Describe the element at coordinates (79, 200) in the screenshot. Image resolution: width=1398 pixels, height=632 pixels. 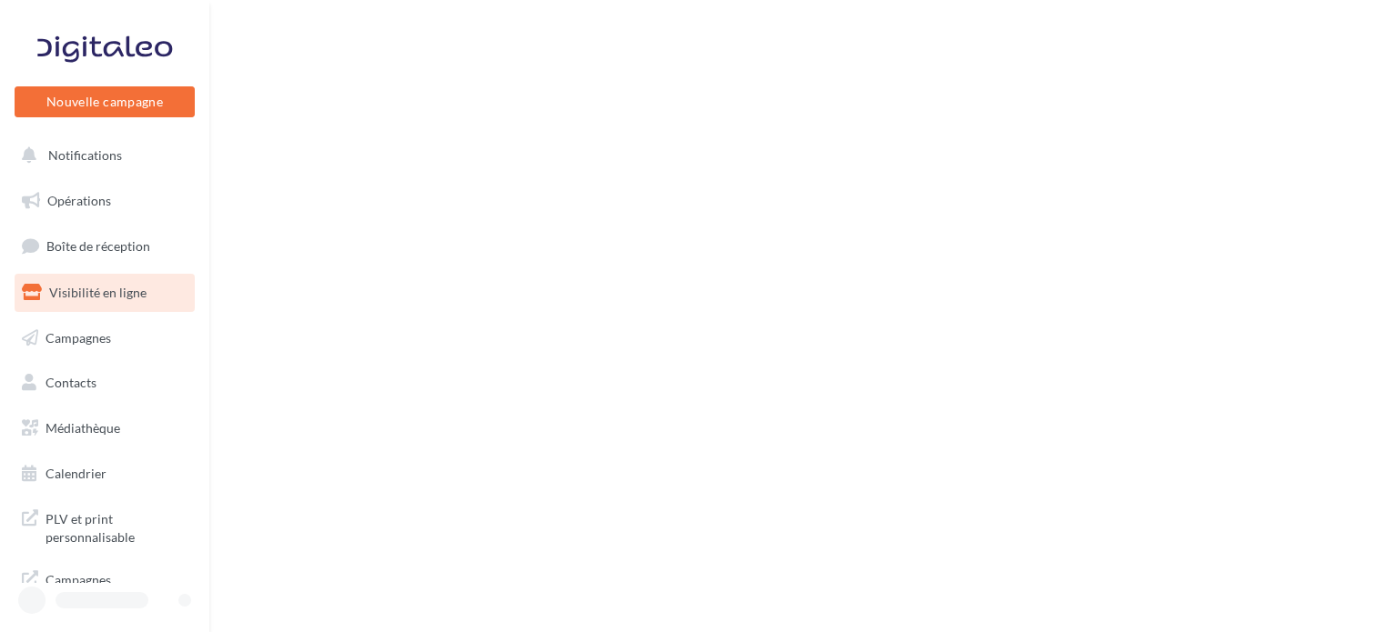
I see `span: Opérations` at that location.